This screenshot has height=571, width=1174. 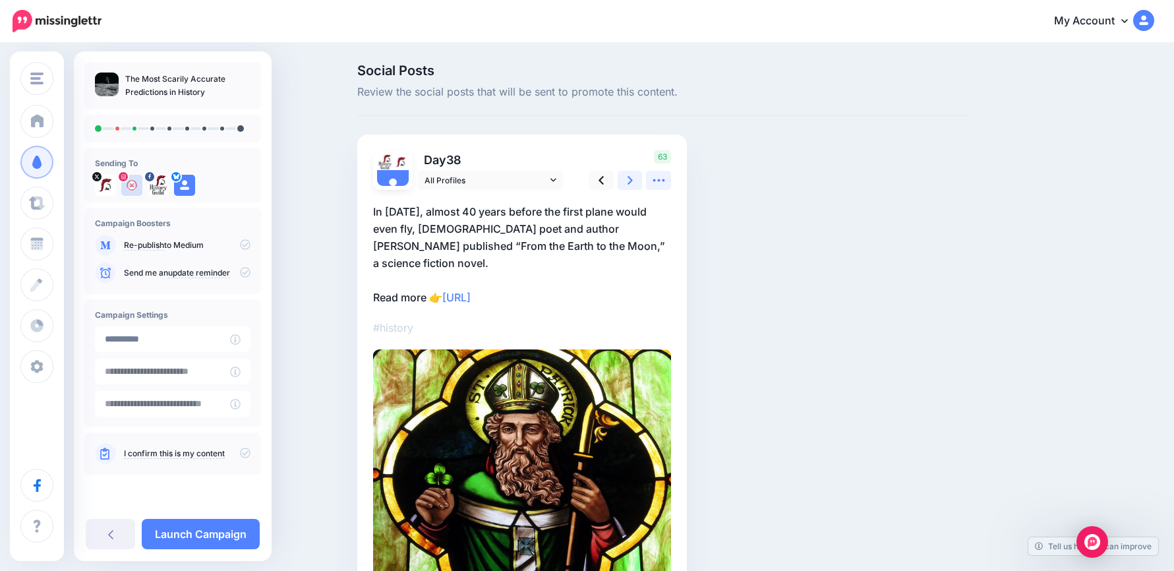 I want to click on img: Missinglettr, so click(x=57, y=21).